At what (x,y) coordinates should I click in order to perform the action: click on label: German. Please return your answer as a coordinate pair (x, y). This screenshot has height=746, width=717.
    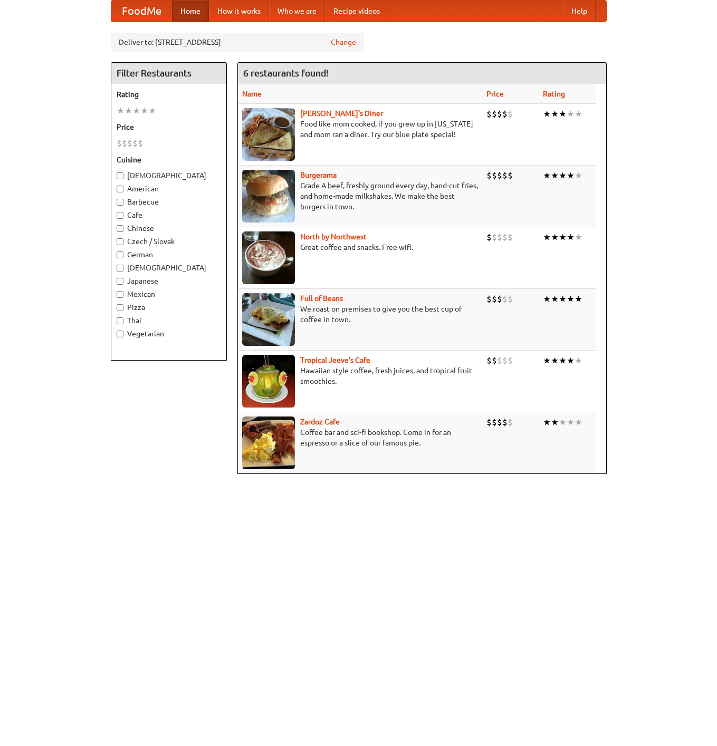
    Looking at the image, I should click on (169, 255).